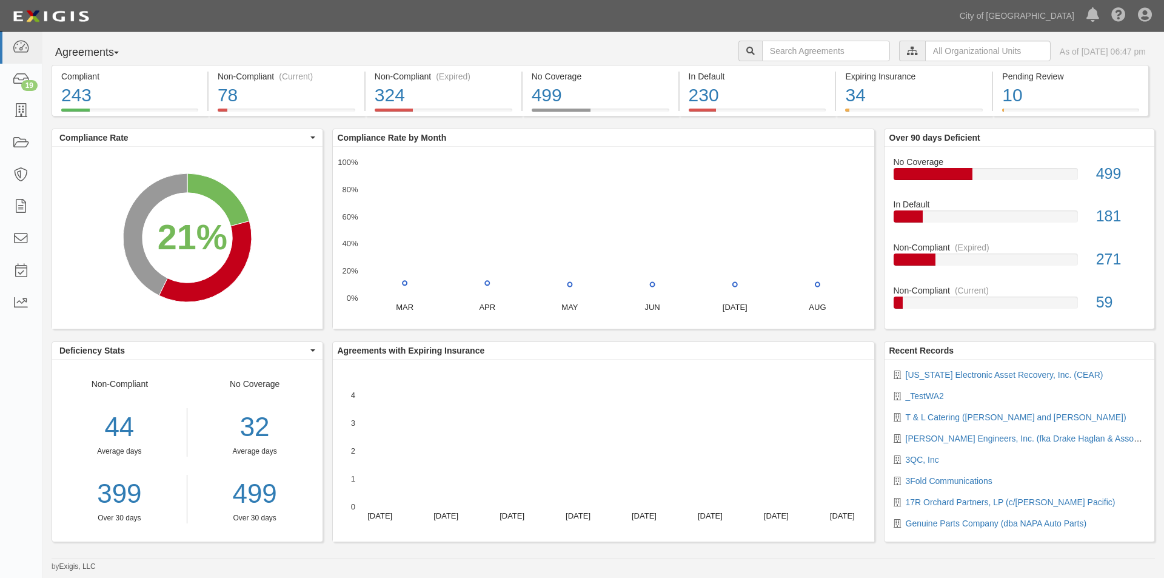 The image size is (1164, 578). Describe the element at coordinates (570, 307) in the screenshot. I see `text: MAY` at that location.